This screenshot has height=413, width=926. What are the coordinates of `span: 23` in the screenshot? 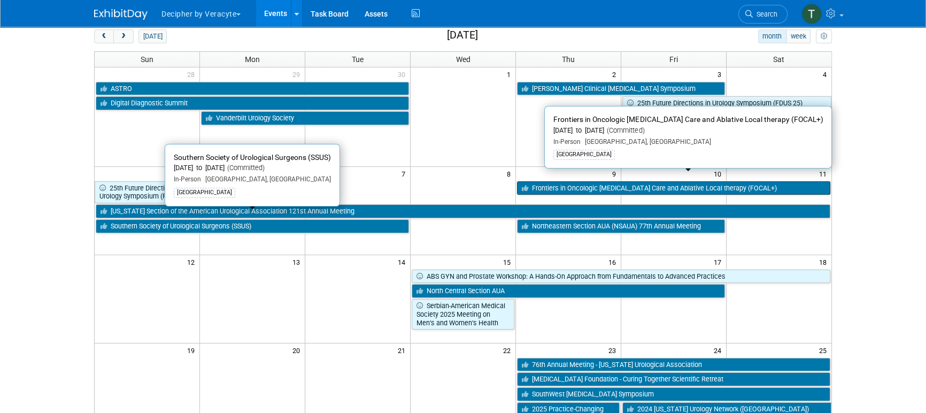 It's located at (614, 350).